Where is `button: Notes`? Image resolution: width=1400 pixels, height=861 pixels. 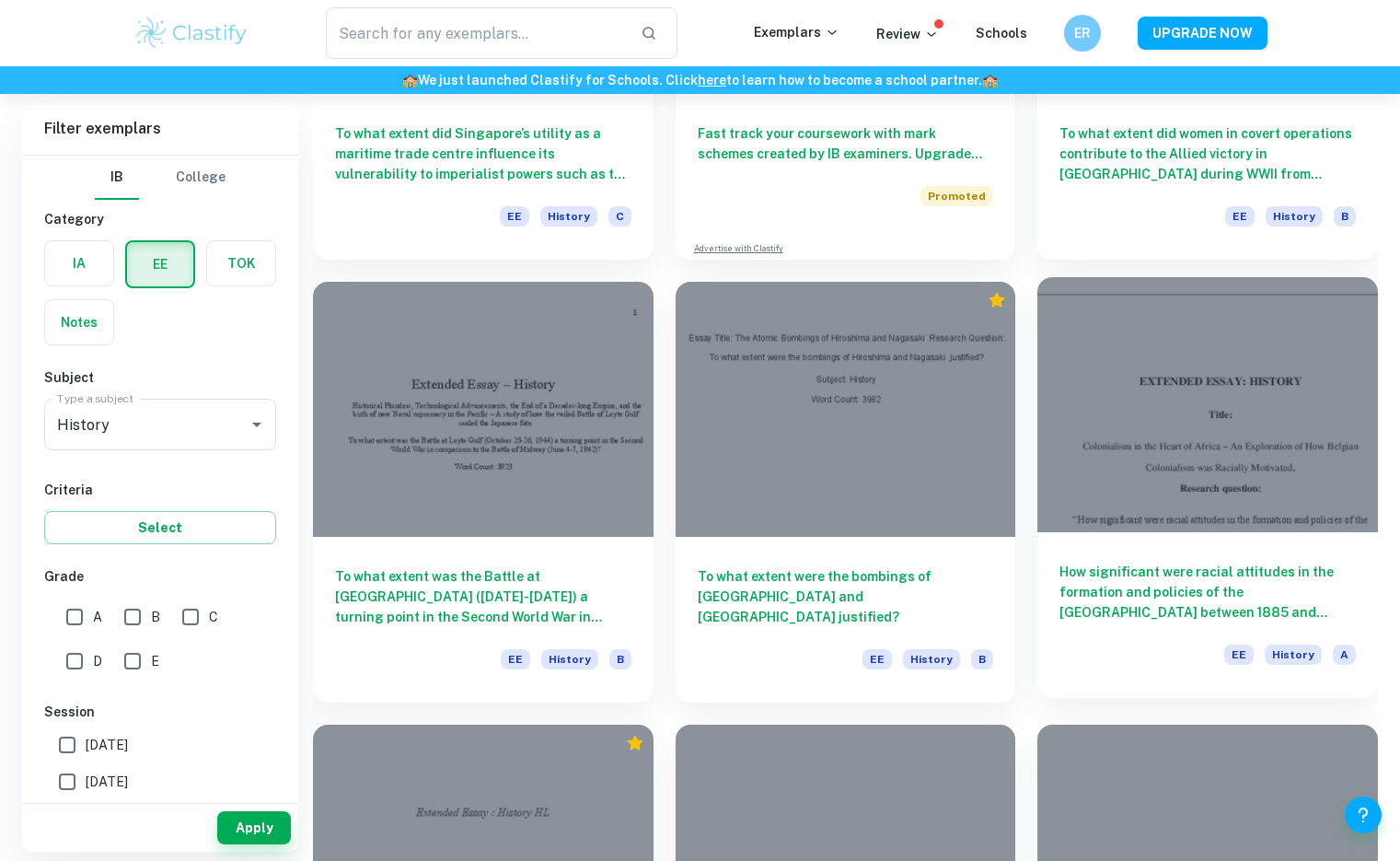 button: Notes is located at coordinates (79, 322).